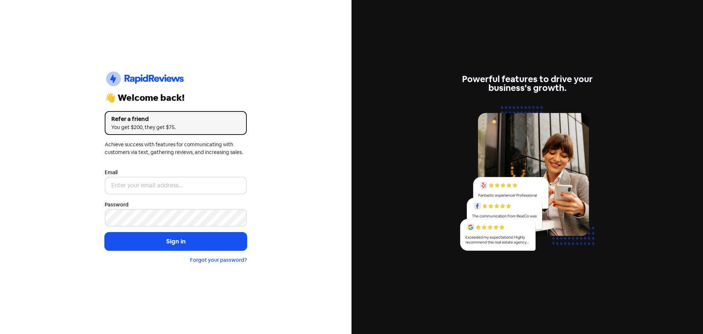 This screenshot has height=334, width=703. What do you see at coordinates (116, 204) in the screenshot?
I see `label: Password` at bounding box center [116, 204].